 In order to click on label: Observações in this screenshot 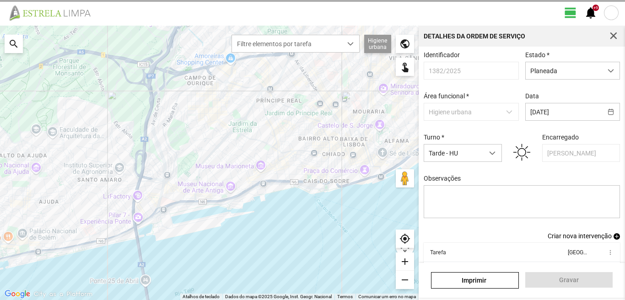, I will do `click(442, 178)`.